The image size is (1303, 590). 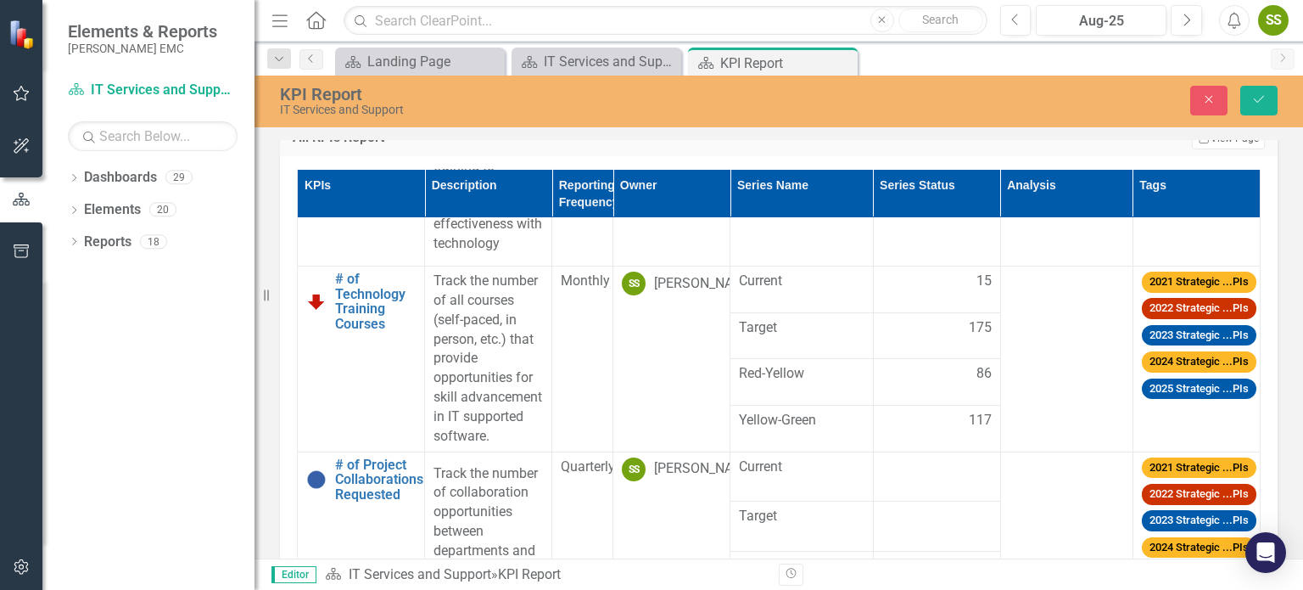 What do you see at coordinates (316, 479) in the screenshot?
I see `img: No Information` at bounding box center [316, 479].